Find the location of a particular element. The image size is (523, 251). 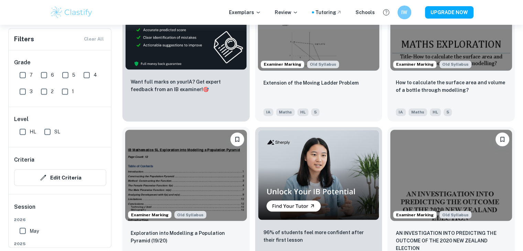

span: May is located at coordinates (34, 231).